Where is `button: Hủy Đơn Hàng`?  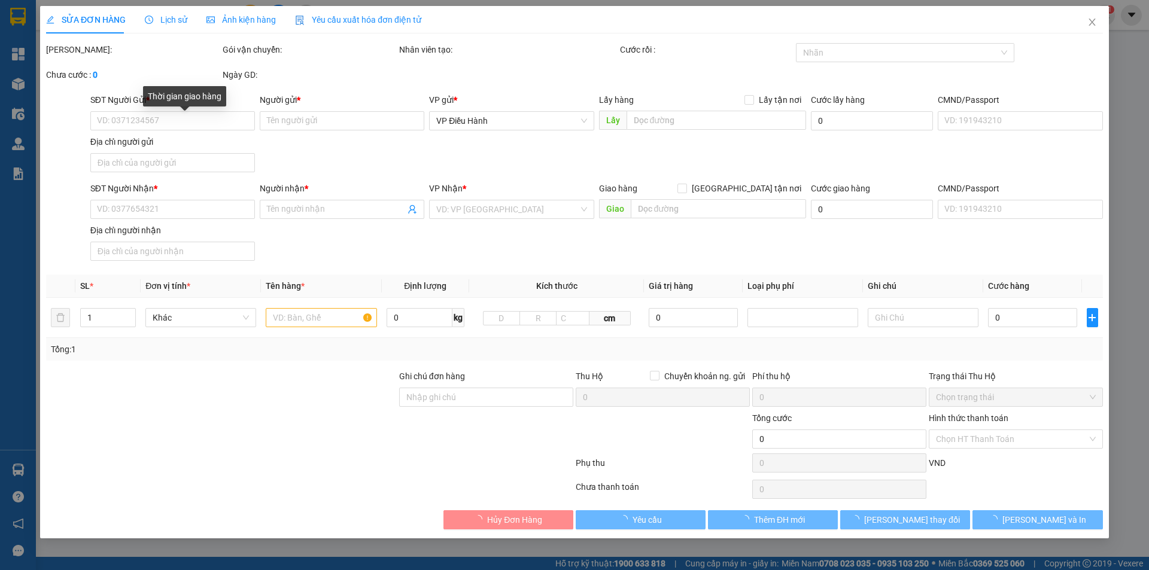 button: Hủy Đơn Hàng is located at coordinates (508, 520).